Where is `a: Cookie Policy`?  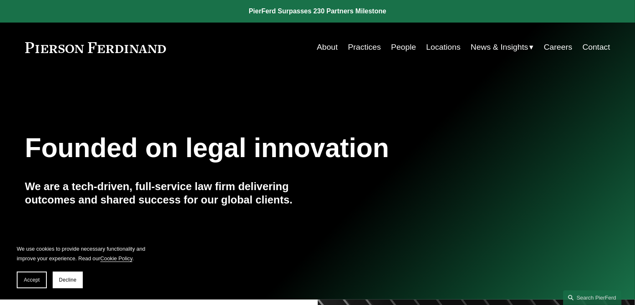
a: Cookie Policy is located at coordinates (116, 258).